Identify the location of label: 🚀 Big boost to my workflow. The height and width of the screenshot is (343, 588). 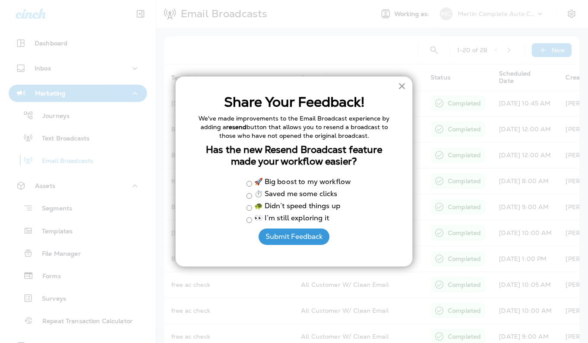
(303, 182).